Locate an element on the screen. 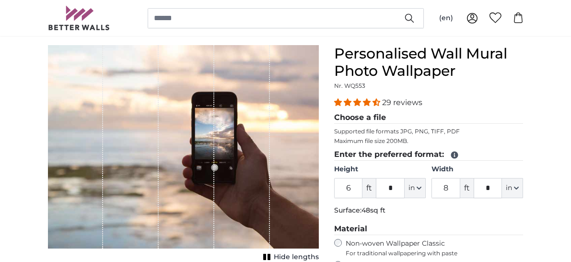  label: Height is located at coordinates (379, 169).